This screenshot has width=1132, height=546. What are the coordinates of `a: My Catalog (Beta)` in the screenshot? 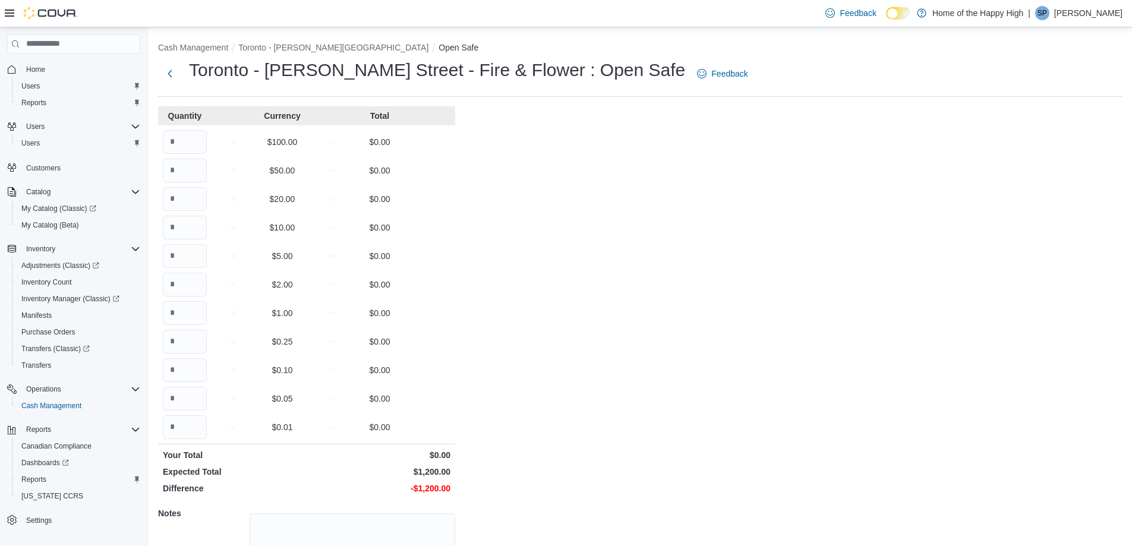 It's located at (50, 225).